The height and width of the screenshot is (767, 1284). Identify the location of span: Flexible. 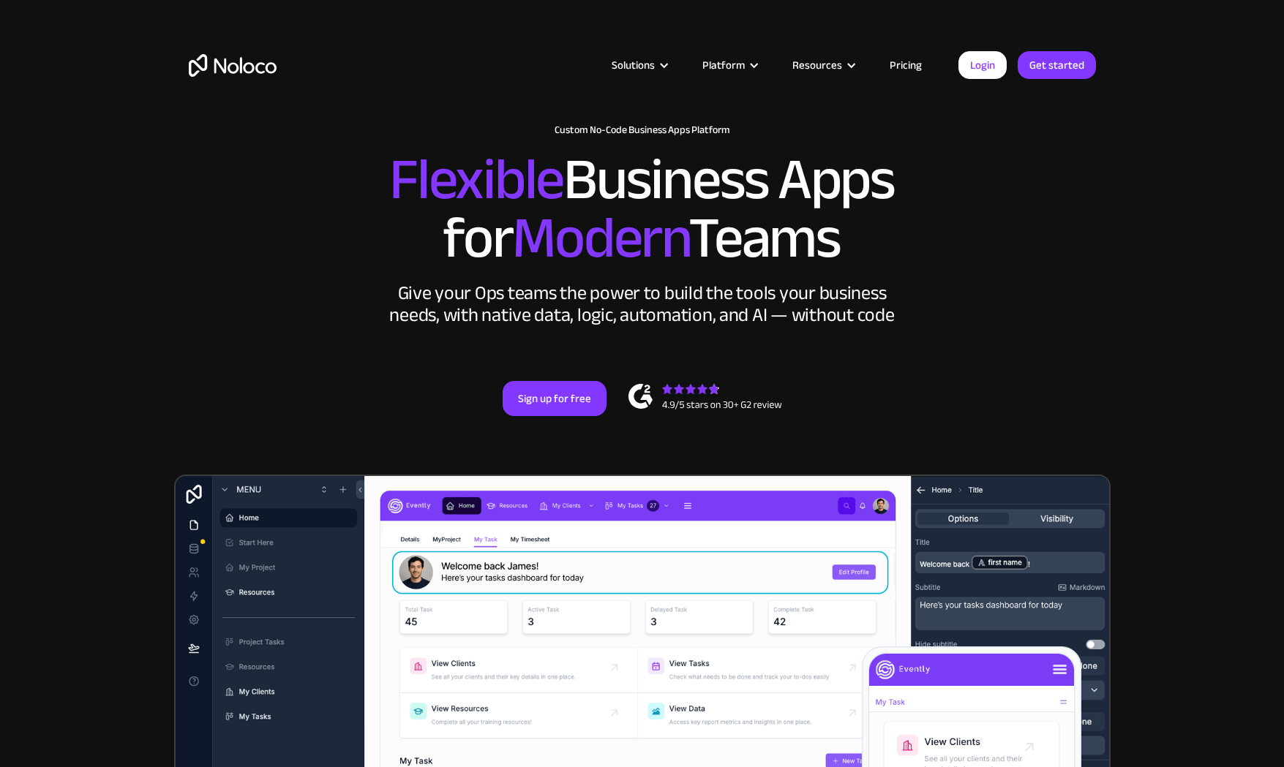
(476, 179).